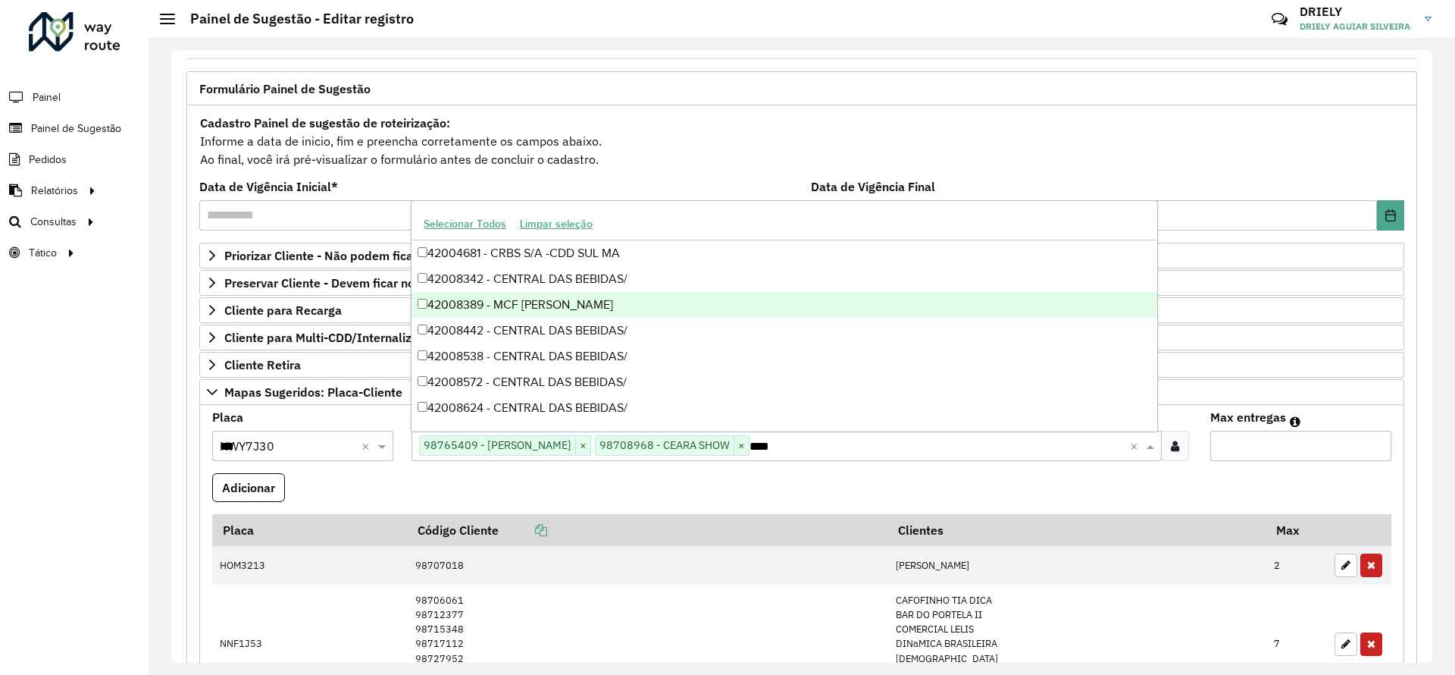  What do you see at coordinates (309, 565) in the screenshot?
I see `td: HOM3213` at bounding box center [309, 565].